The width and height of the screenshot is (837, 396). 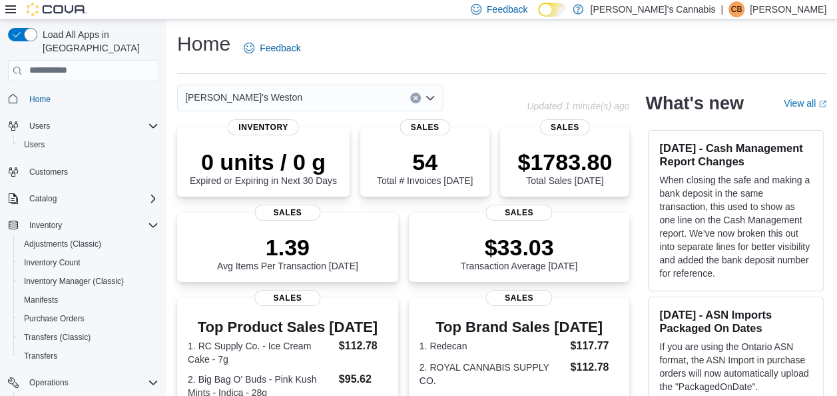 What do you see at coordinates (492, 346) in the screenshot?
I see `dt: 1. Redecan` at bounding box center [492, 346].